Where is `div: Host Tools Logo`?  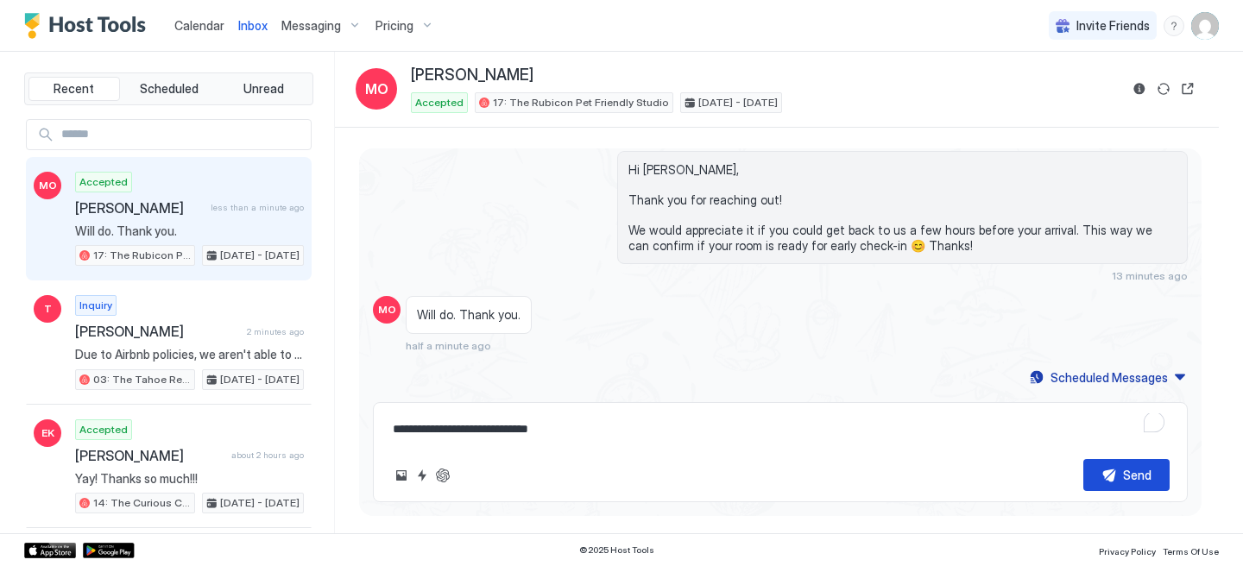
div: Host Tools Logo is located at coordinates (89, 26).